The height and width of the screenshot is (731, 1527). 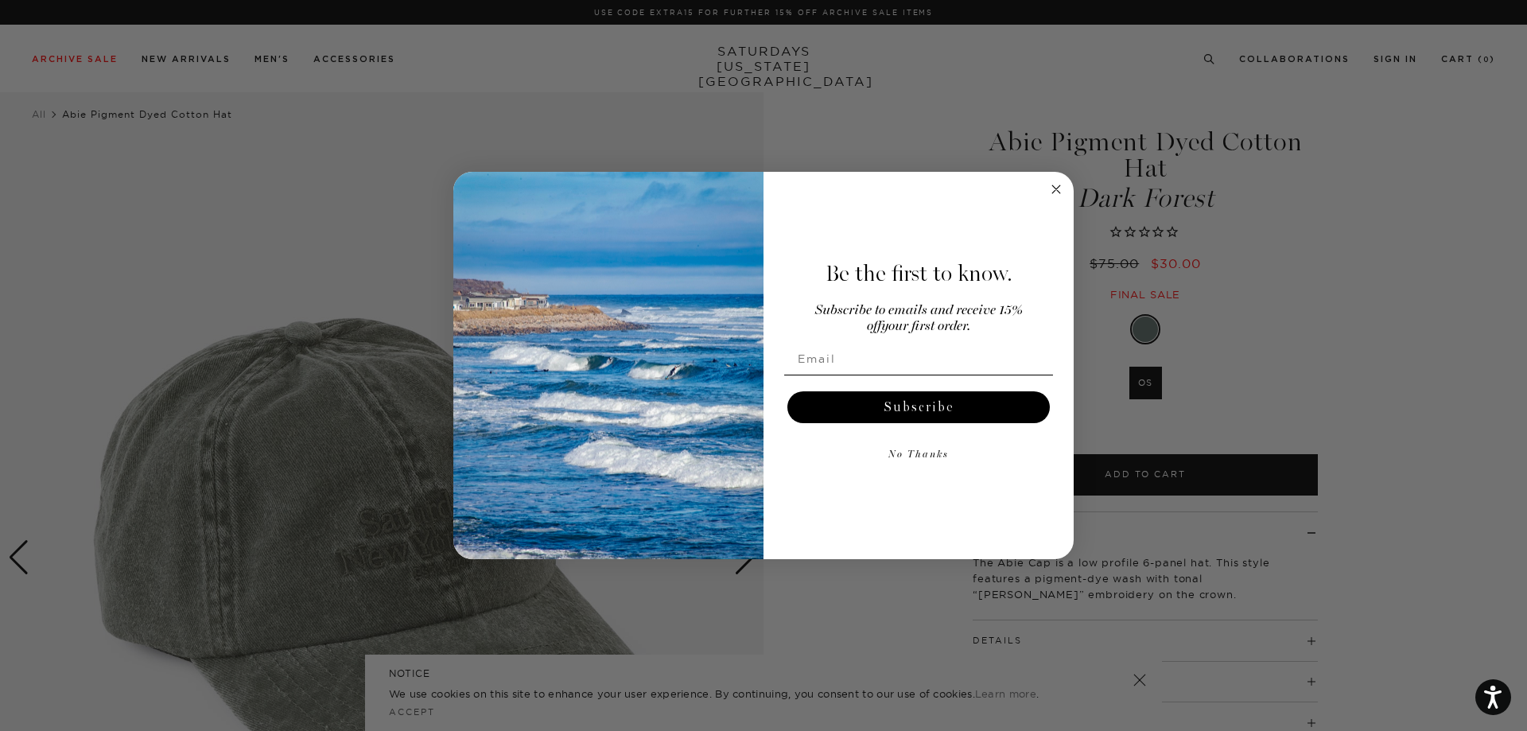 I want to click on input: Email, so click(x=919, y=359).